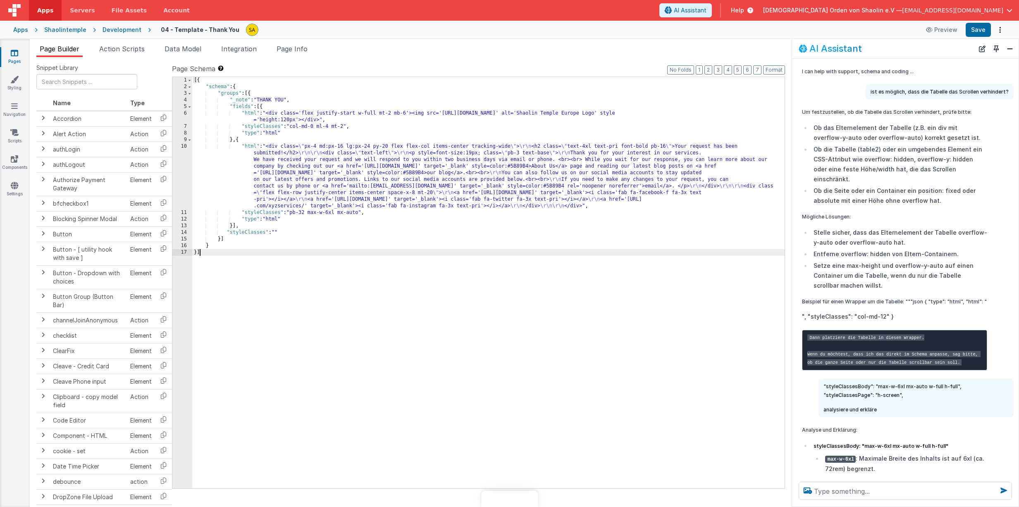 The width and height of the screenshot is (1019, 507). What do you see at coordinates (841, 459) in the screenshot?
I see `code: max-w-6xl` at bounding box center [841, 459].